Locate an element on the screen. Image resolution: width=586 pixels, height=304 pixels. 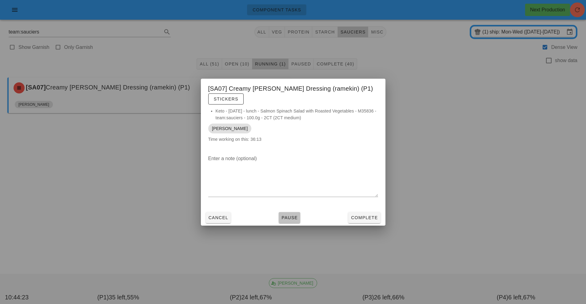
span: Cancel is located at coordinates (218, 218).